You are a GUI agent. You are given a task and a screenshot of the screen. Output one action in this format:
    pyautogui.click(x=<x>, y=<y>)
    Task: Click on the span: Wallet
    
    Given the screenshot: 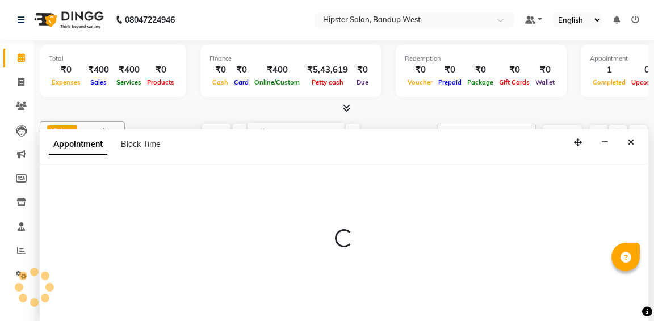 What is the action you would take?
    pyautogui.click(x=545, y=82)
    